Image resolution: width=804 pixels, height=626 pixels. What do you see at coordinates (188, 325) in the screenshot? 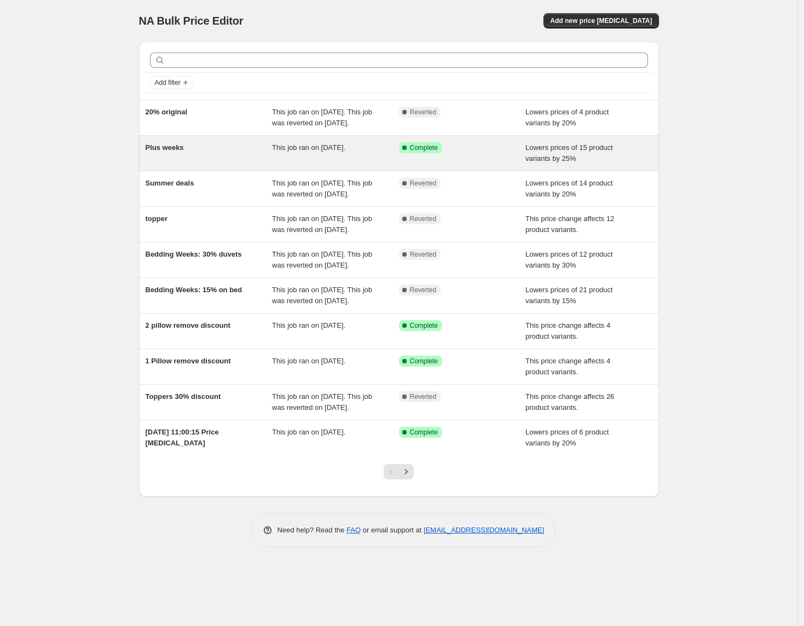
I see `span: 2 pillow remove discount` at bounding box center [188, 325].